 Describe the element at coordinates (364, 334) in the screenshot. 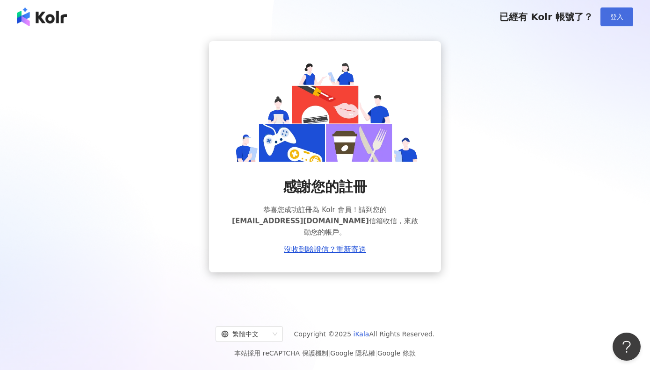

I see `span: Copyright © 2025 All Rights Reserved.` at that location.